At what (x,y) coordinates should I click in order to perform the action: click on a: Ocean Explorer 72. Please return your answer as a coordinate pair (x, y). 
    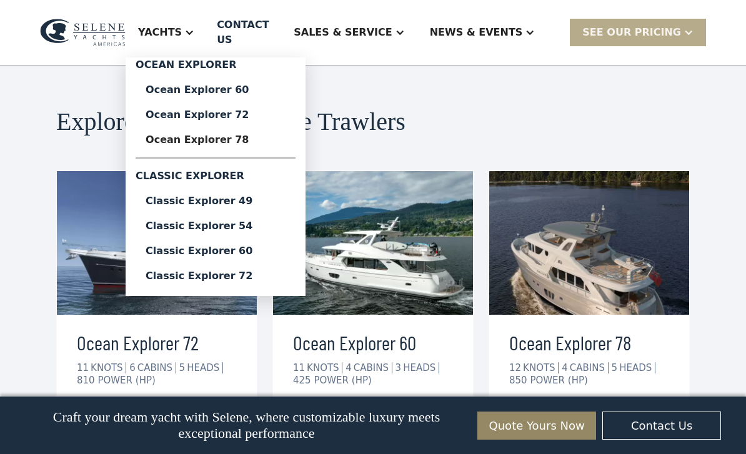
    Looking at the image, I should click on (215, 115).